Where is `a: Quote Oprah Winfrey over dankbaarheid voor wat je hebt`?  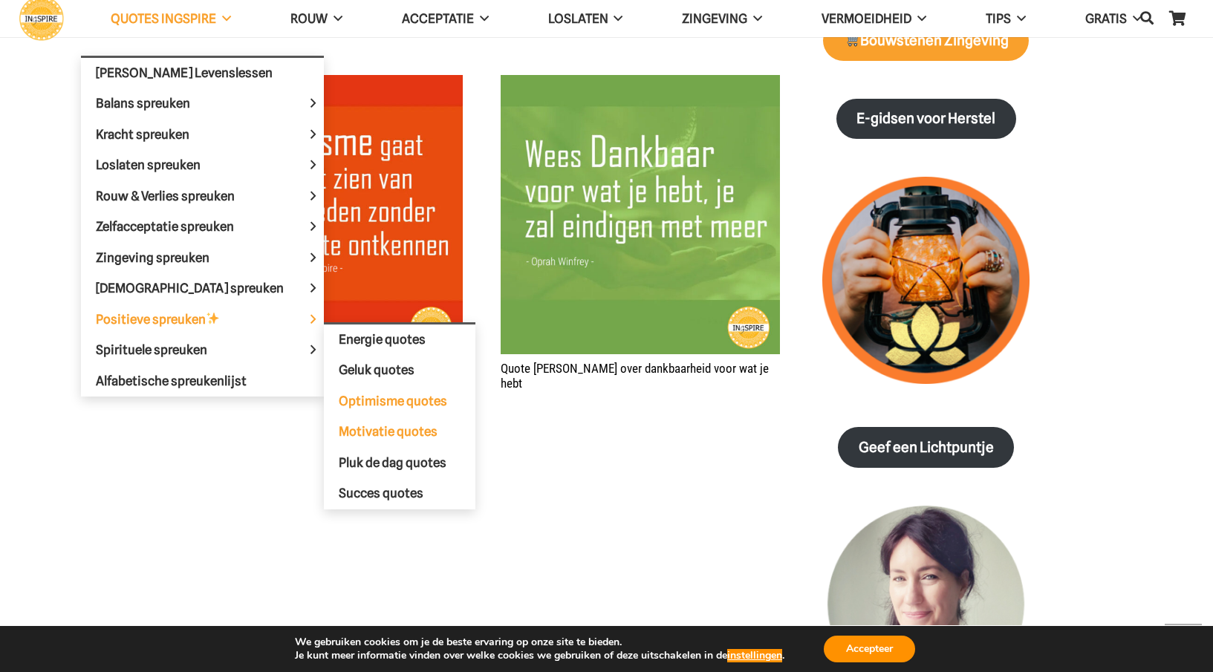 a: Quote Oprah Winfrey over dankbaarheid voor wat je hebt is located at coordinates (640, 84).